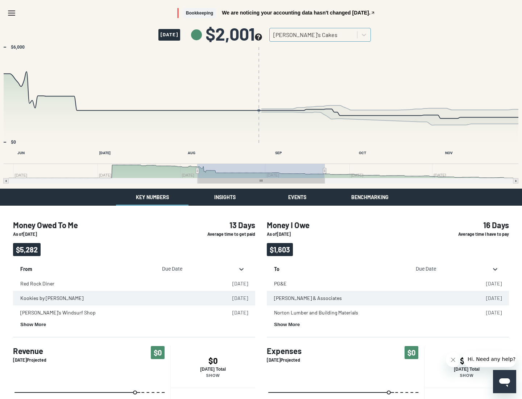 The width and height of the screenshot is (522, 399). What do you see at coordinates (152, 197) in the screenshot?
I see `button: Key Numbers` at bounding box center [152, 197].